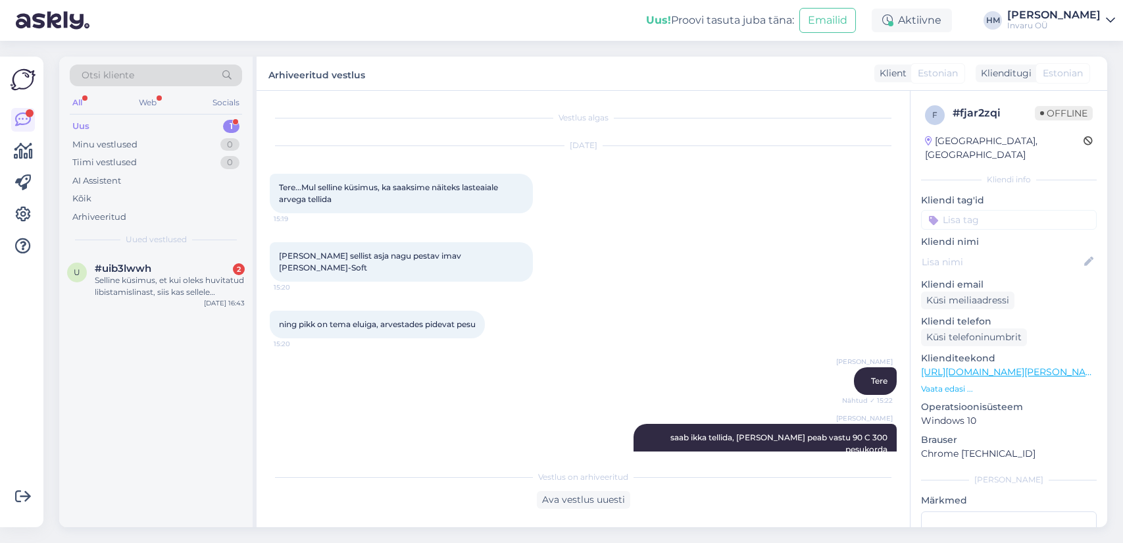 This screenshot has width=1123, height=543. What do you see at coordinates (583, 118) in the screenshot?
I see `div: Vestlus algas` at bounding box center [583, 118].